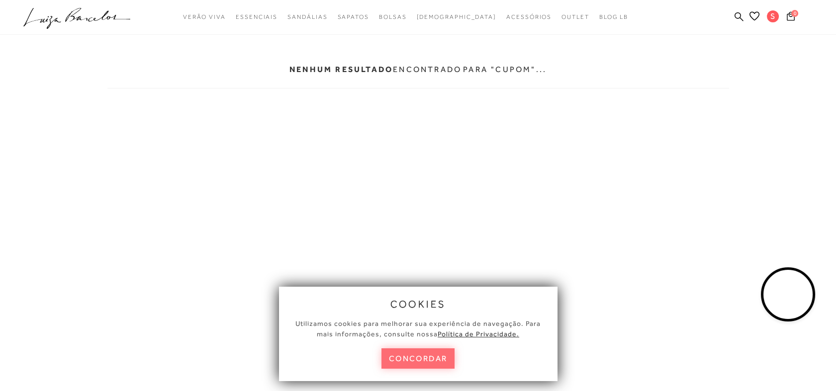 The height and width of the screenshot is (391, 836). Describe the element at coordinates (257, 17) in the screenshot. I see `span: Essenciais` at that location.